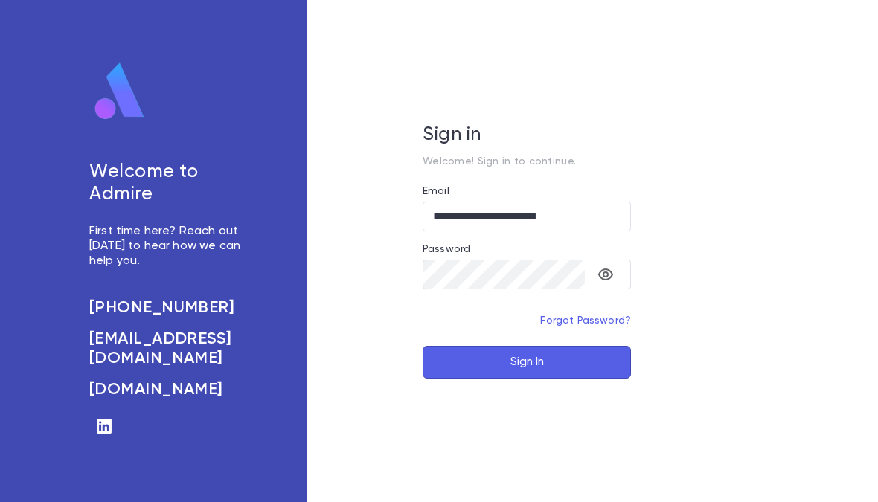 This screenshot has width=878, height=502. I want to click on h5: Sign in, so click(527, 135).